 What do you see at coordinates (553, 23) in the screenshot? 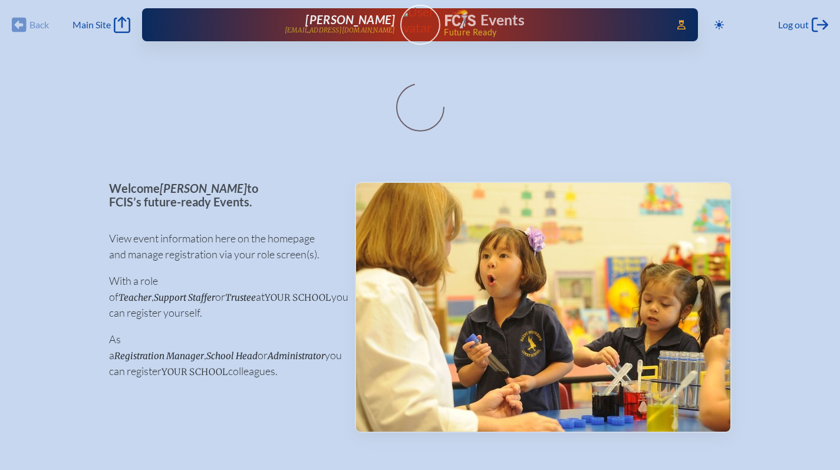
I see `div: FCIS Events — Future ready` at bounding box center [553, 23].